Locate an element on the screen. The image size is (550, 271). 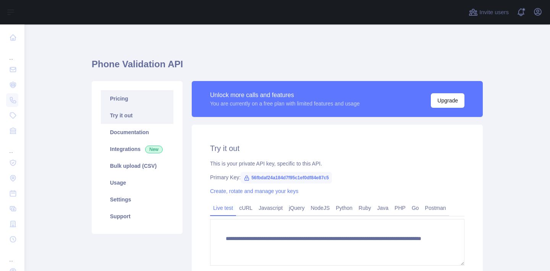
a: jQuery is located at coordinates (297, 208).